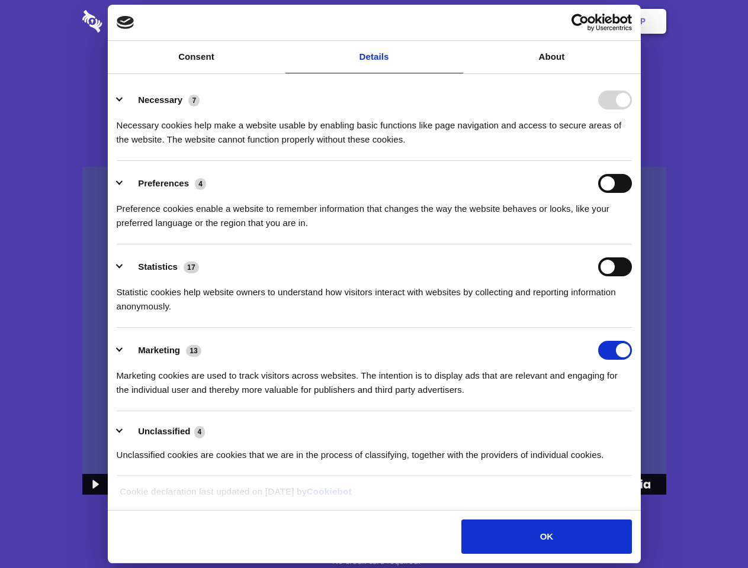 This screenshot has width=748, height=568. What do you see at coordinates (157, 266) in the screenshot?
I see `label: Statistics` at bounding box center [157, 266].